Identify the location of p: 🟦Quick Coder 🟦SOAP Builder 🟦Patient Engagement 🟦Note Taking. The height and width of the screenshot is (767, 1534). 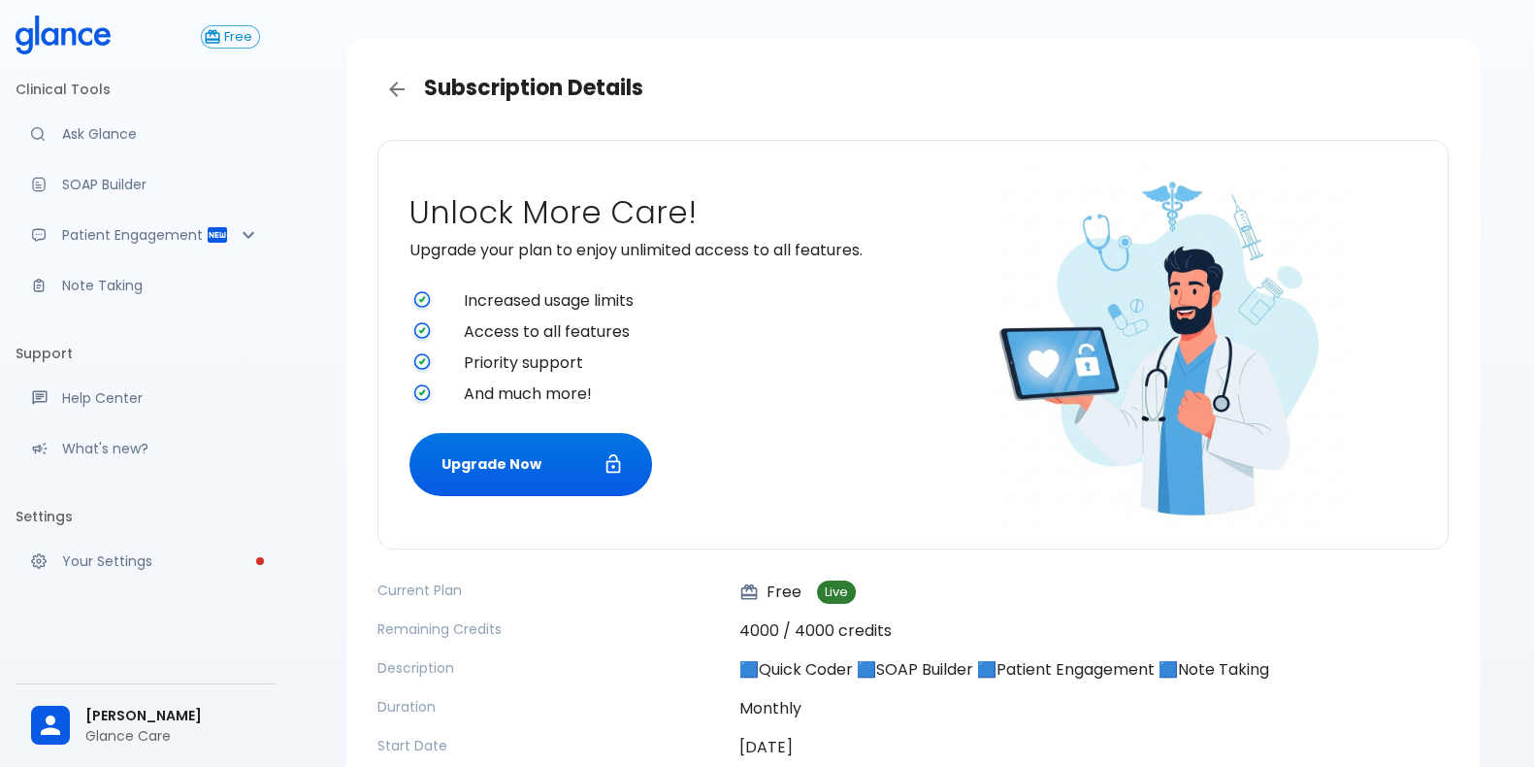
(1094, 670).